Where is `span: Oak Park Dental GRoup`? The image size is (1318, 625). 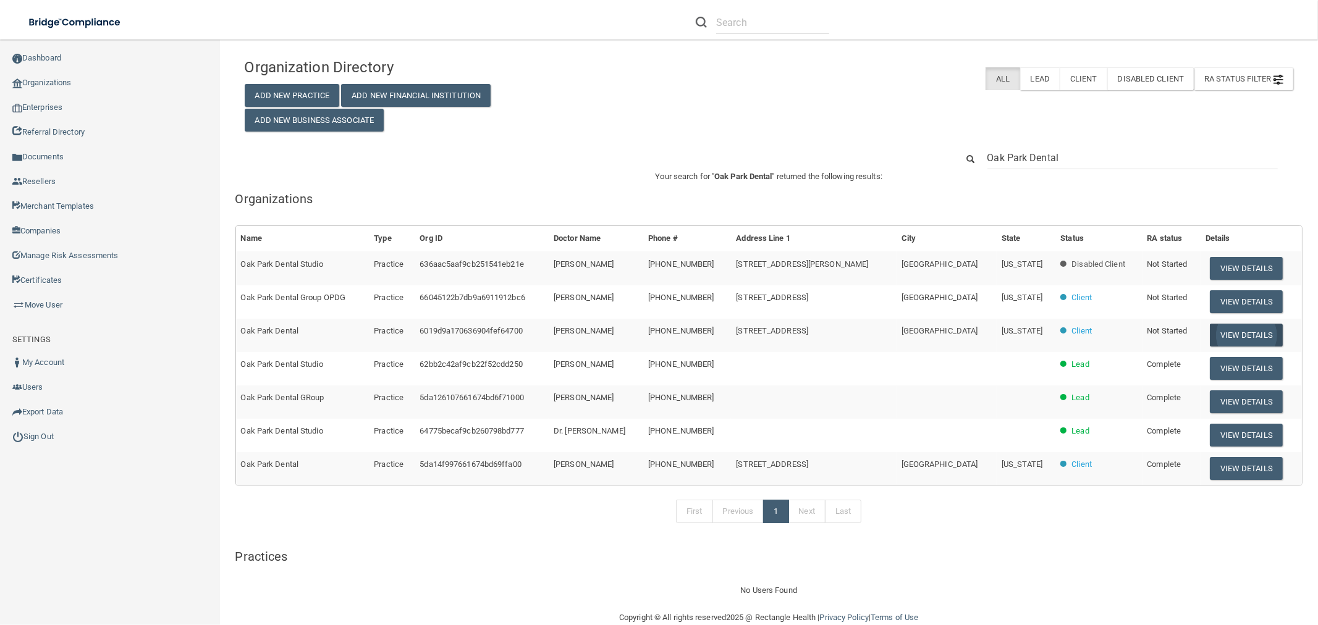 span: Oak Park Dental GRoup is located at coordinates (282, 397).